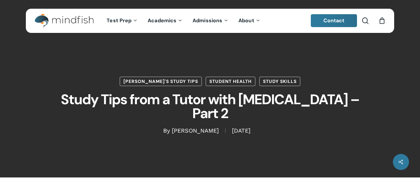 Image resolution: width=420 pixels, height=181 pixels. What do you see at coordinates (246, 20) in the screenshot?
I see `span: About` at bounding box center [246, 20].